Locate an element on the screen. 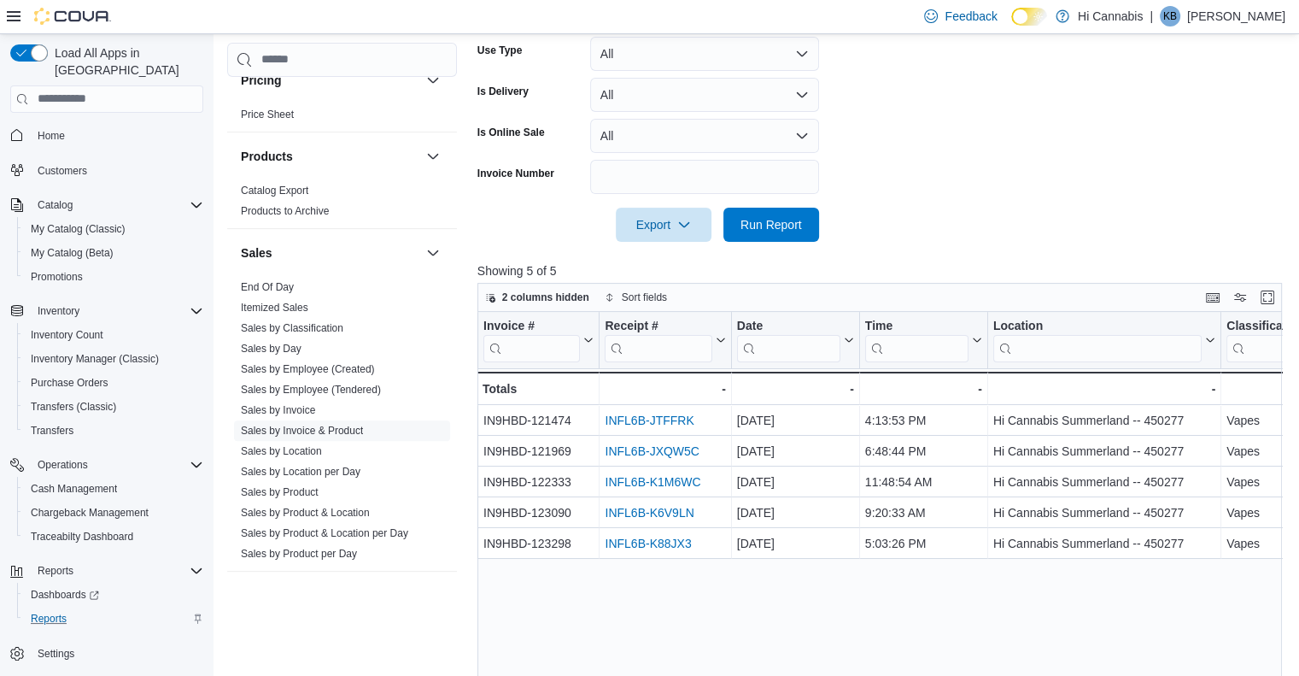  a: Sales by Product & Location is located at coordinates (305, 513).